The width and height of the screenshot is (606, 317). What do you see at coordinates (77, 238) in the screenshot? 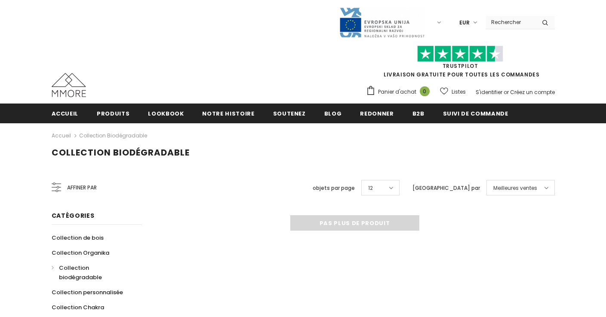
I see `span: Collection de bois` at bounding box center [77, 238].